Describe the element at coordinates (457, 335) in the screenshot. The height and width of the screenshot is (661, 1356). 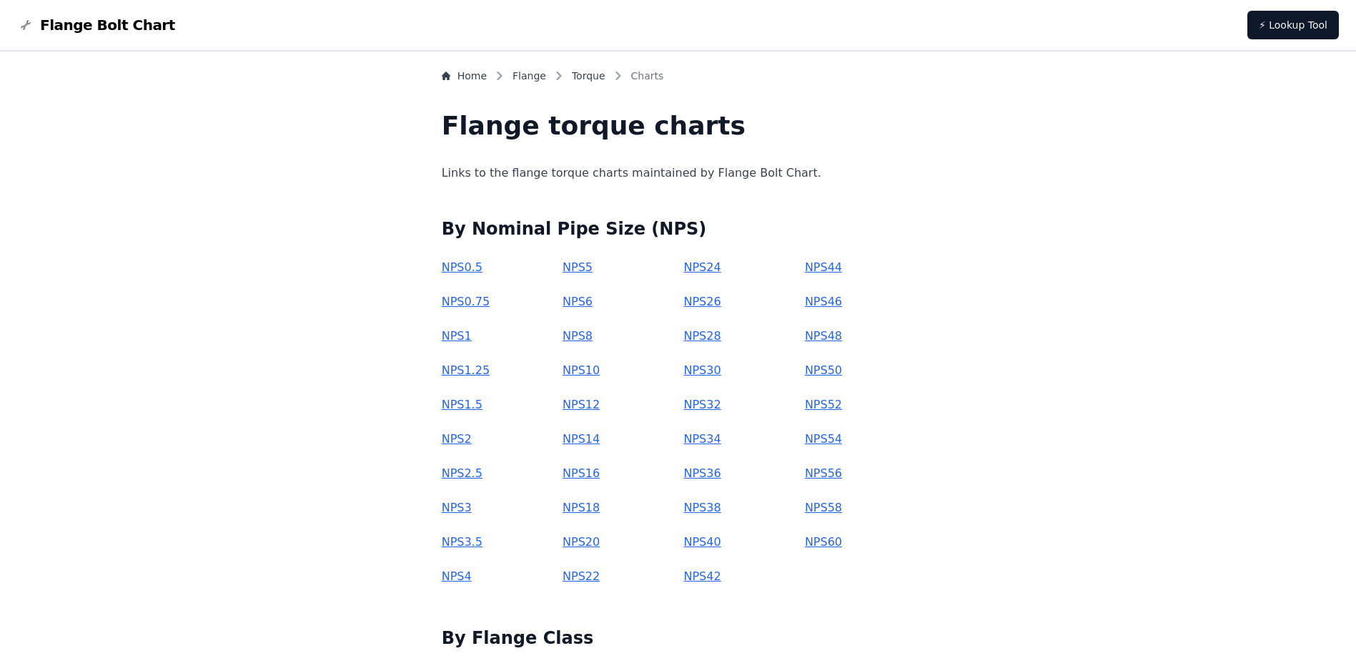
I see `a: NPS1` at that location.